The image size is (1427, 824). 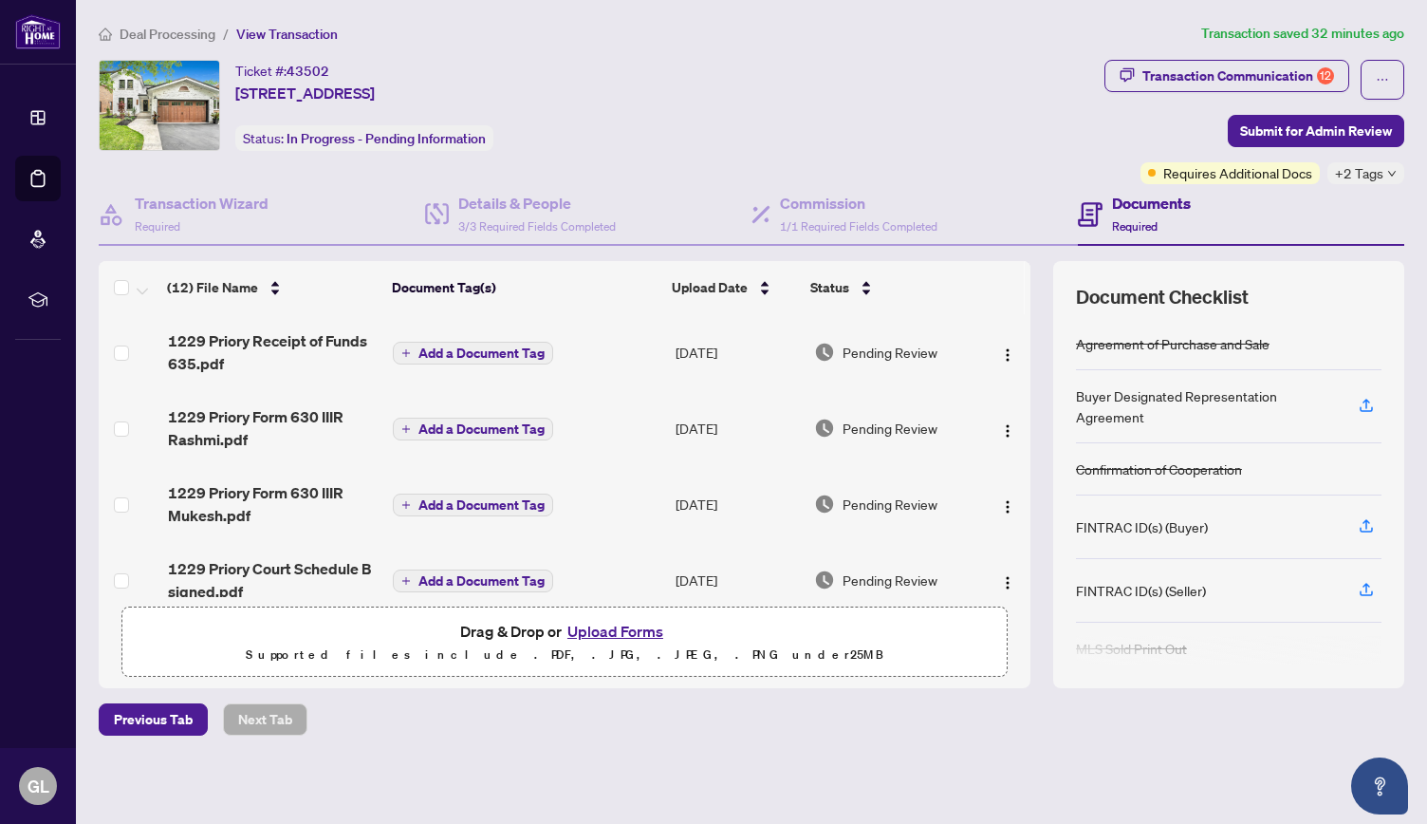 What do you see at coordinates (1173, 343) in the screenshot?
I see `div: Agreement of Purchase and Sale` at bounding box center [1173, 343].